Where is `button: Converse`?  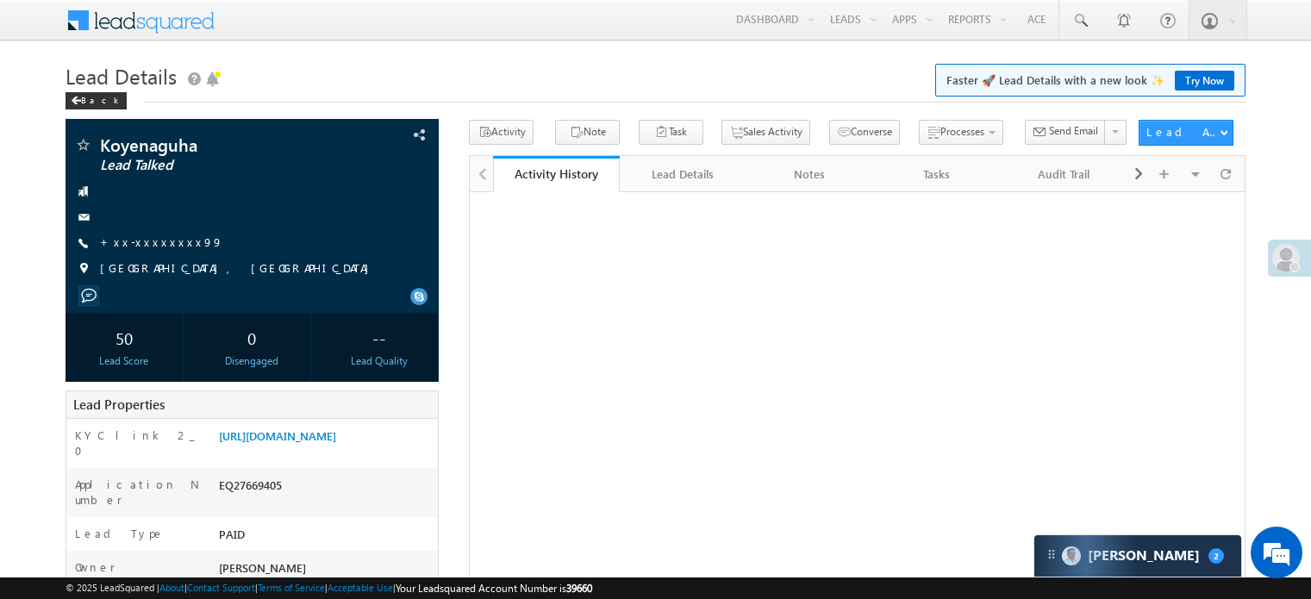 button: Converse is located at coordinates (864, 132).